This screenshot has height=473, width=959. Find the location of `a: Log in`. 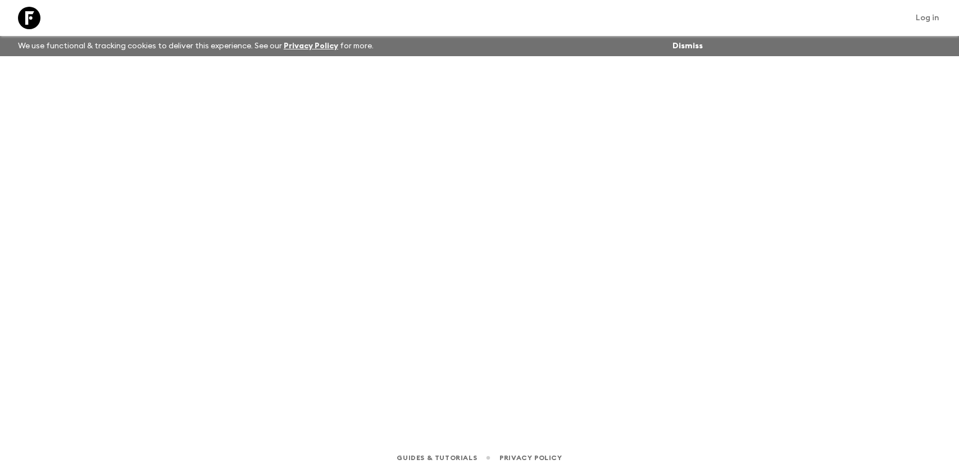

a: Log in is located at coordinates (927, 18).